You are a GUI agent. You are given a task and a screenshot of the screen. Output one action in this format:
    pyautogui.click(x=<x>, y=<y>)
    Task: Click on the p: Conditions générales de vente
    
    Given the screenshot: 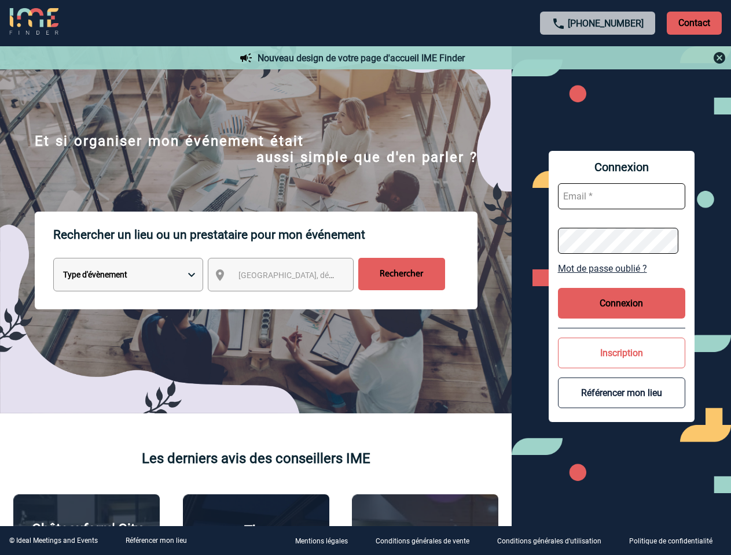 What is the action you would take?
    pyautogui.click(x=422, y=542)
    